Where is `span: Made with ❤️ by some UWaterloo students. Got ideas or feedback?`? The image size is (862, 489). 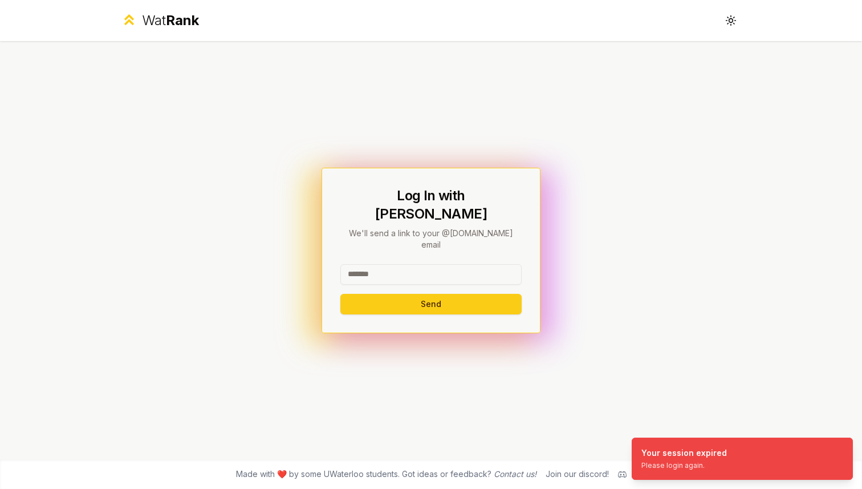 span: Made with ❤️ by some UWaterloo students. Got ideas or feedback? is located at coordinates (386, 474).